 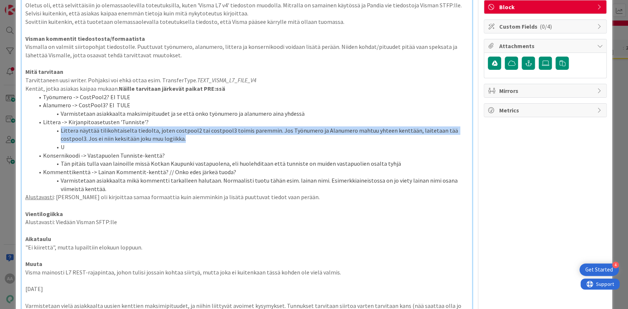 What do you see at coordinates (247, 273) in the screenshot?
I see `p: Visma mainosti L7 REST-rajapintaa, johon tulisi jossain kohtaa siirtyä, mutta joka ei kuitenkaan ...` at bounding box center [247, 273].